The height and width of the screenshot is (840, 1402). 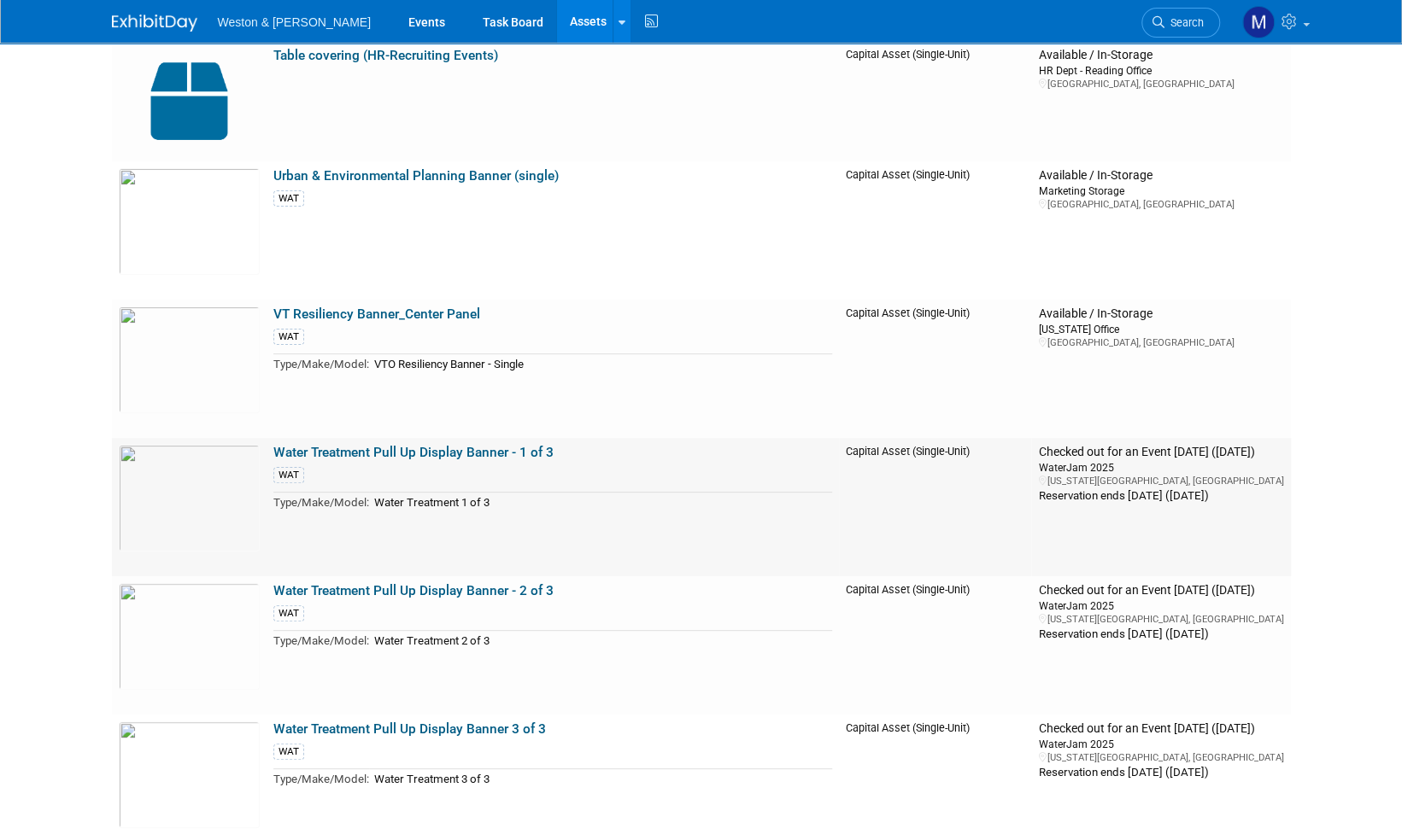 I want to click on div: HR Dept - Reading Office, so click(x=1160, y=70).